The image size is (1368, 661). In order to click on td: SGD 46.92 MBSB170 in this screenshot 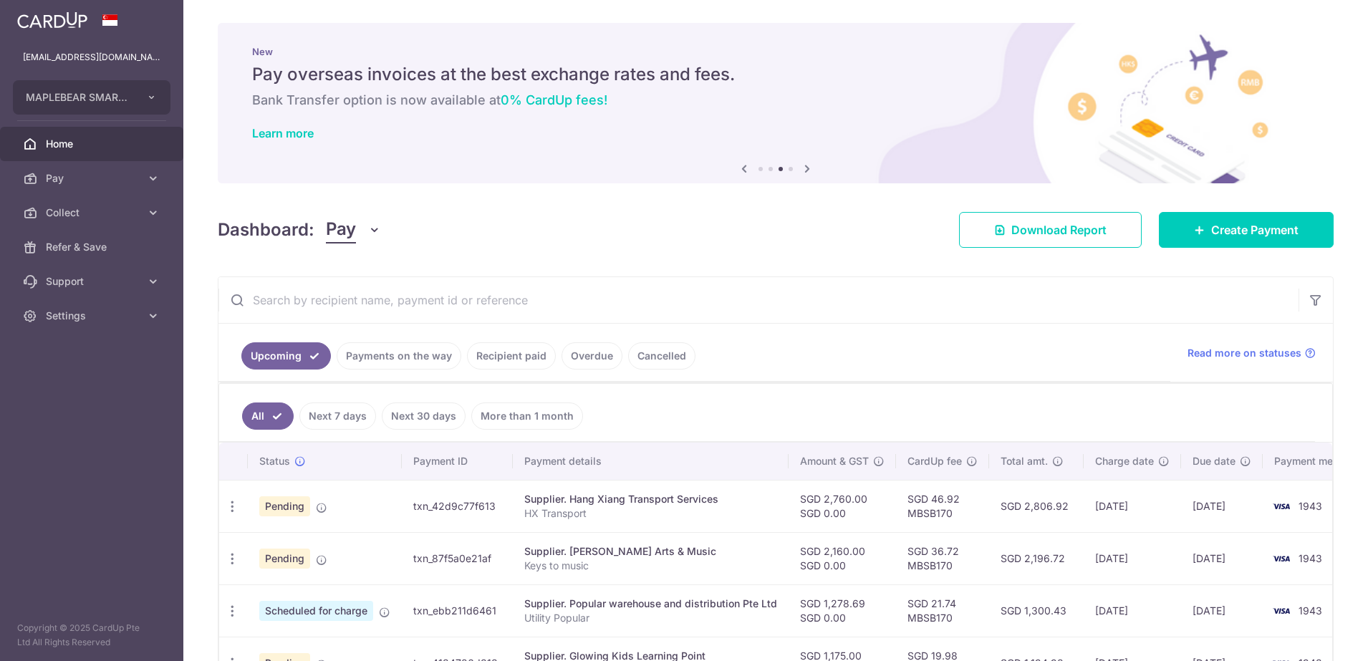, I will do `click(943, 506)`.